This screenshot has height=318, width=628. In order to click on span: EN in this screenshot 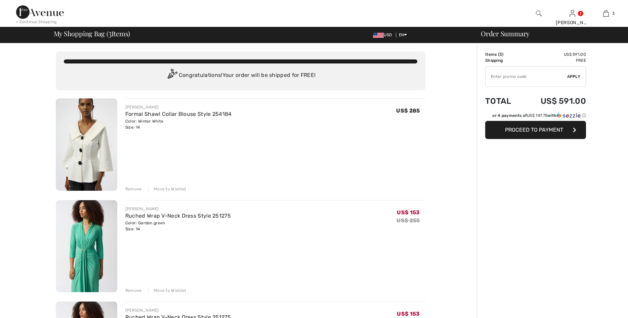, I will do `click(403, 35)`.